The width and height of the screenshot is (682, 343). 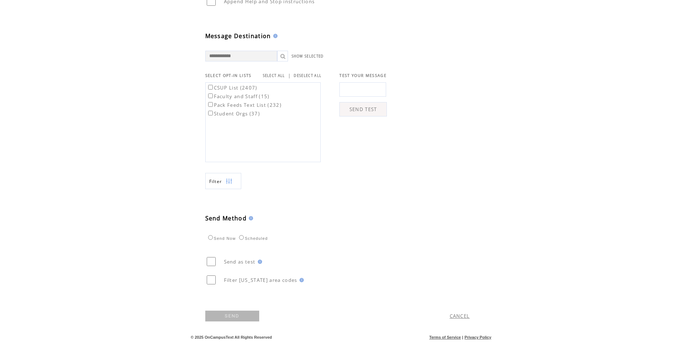 I want to click on span: © 2025 OnCampusText All Rights Reserved, so click(x=232, y=337).